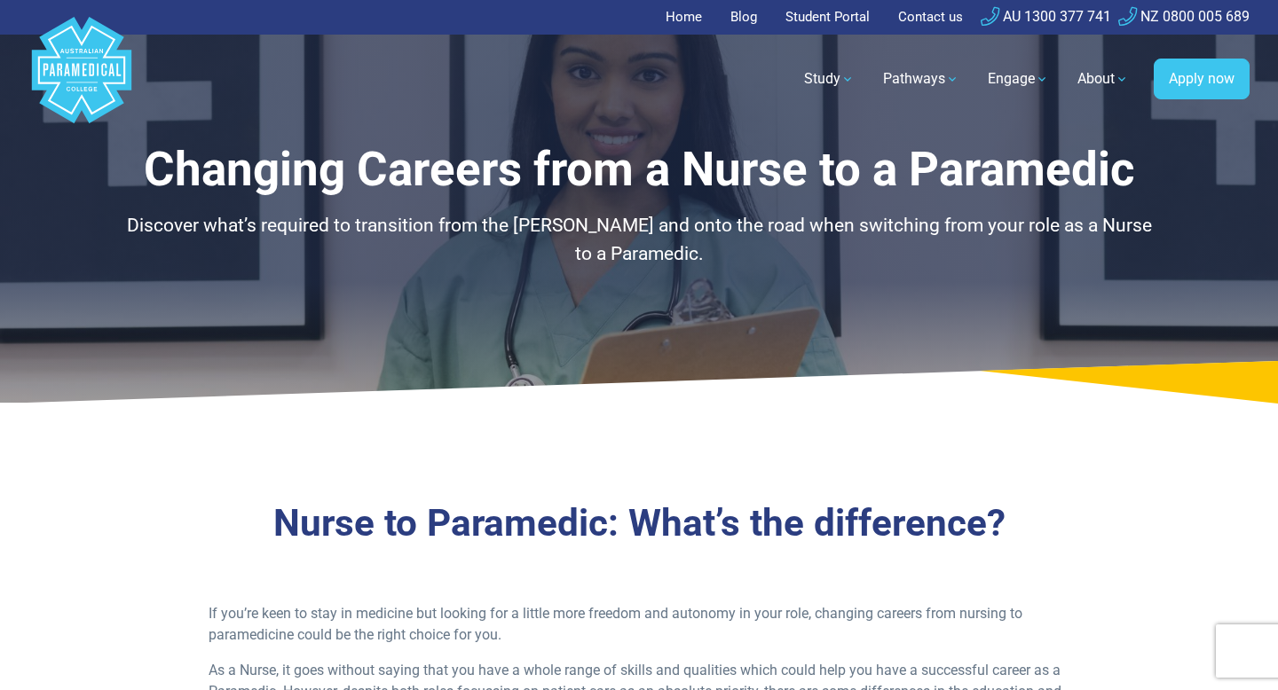 This screenshot has height=690, width=1278. Describe the element at coordinates (639, 524) in the screenshot. I see `h3: Nurse to Paramedic: What’s the difference?` at that location.